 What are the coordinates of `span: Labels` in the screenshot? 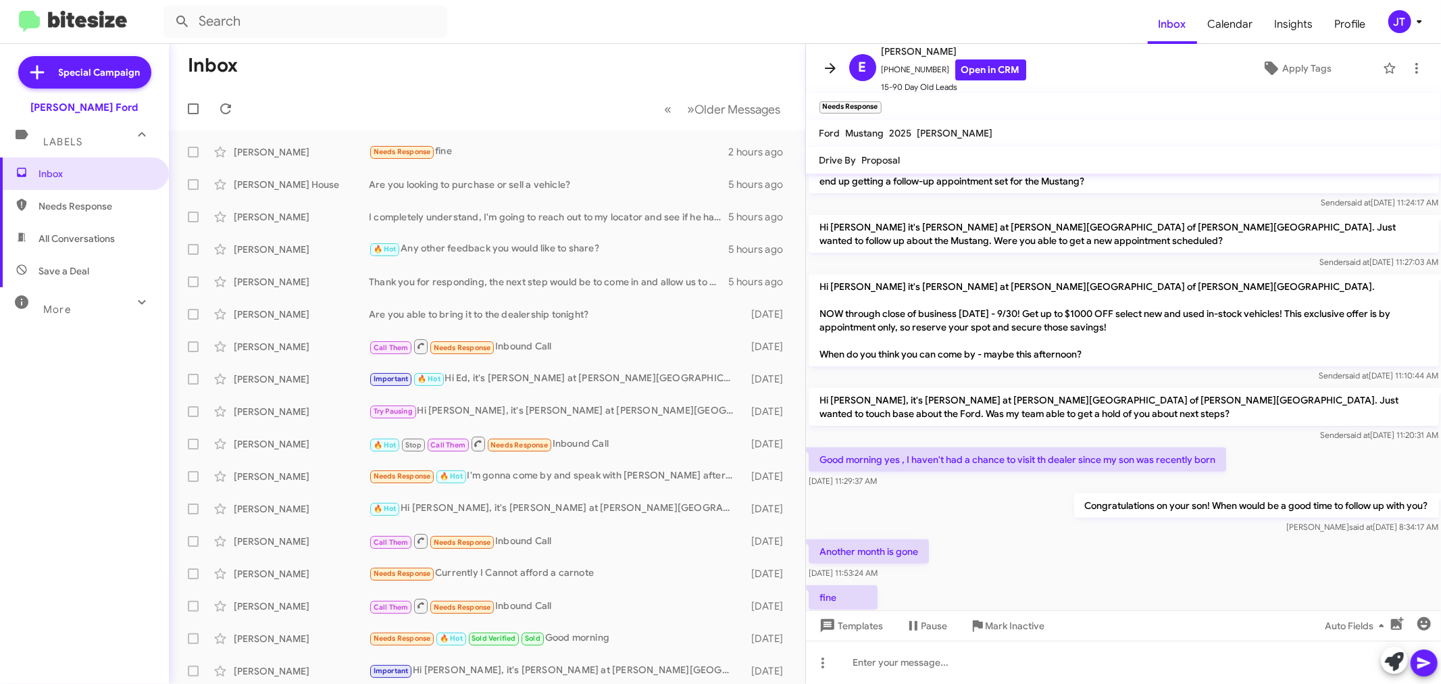 It's located at (63, 142).